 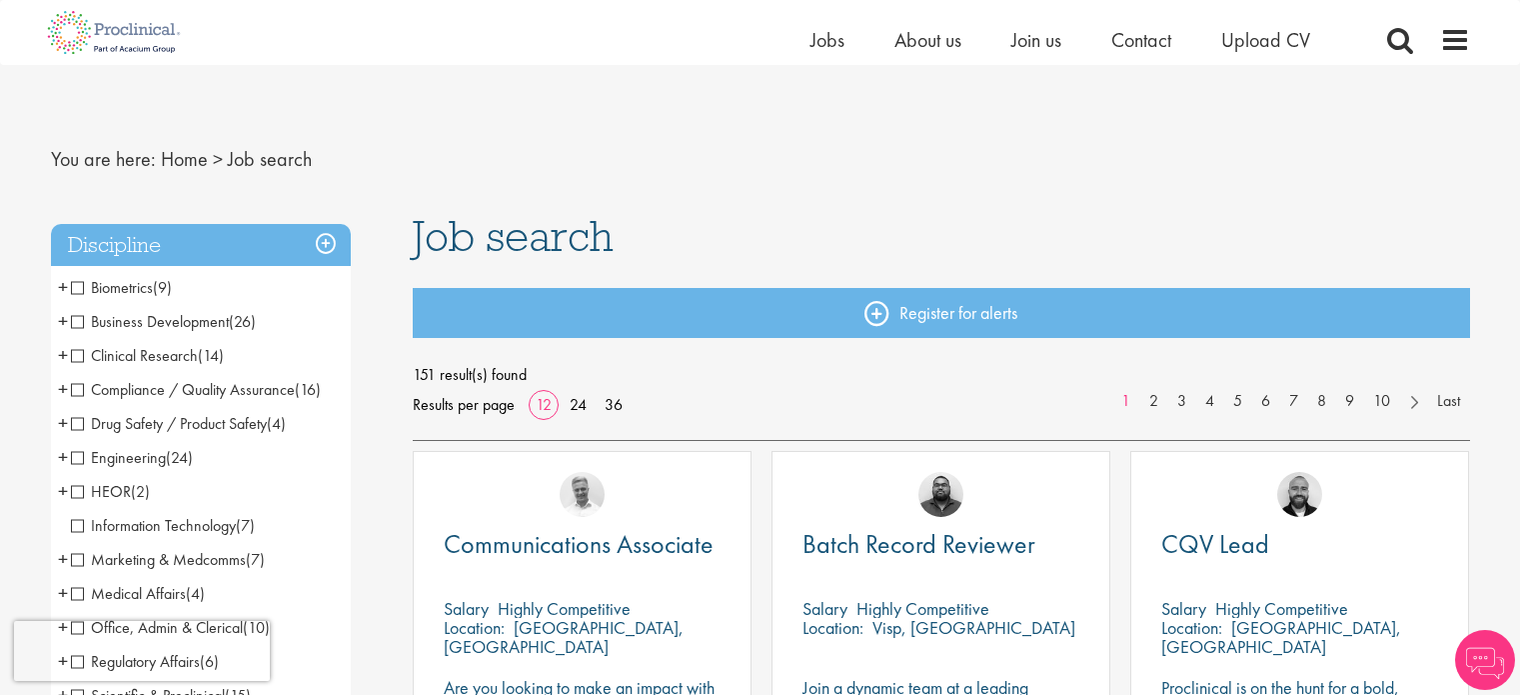 What do you see at coordinates (1141, 40) in the screenshot?
I see `a: Contact` at bounding box center [1141, 40].